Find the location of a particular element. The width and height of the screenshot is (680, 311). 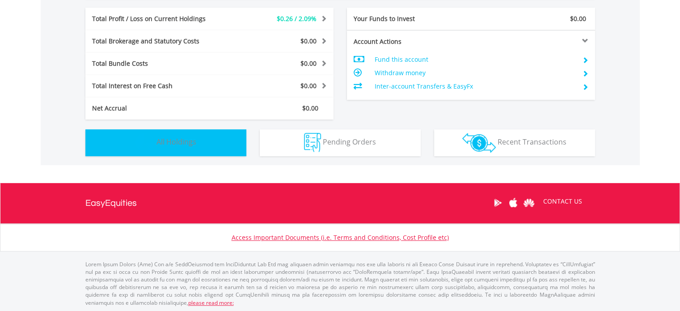

button: Recent Transactions is located at coordinates (515, 143).